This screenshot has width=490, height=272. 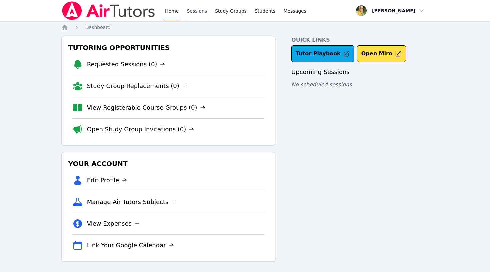 I want to click on a: Study Group Replacements (0), so click(x=137, y=86).